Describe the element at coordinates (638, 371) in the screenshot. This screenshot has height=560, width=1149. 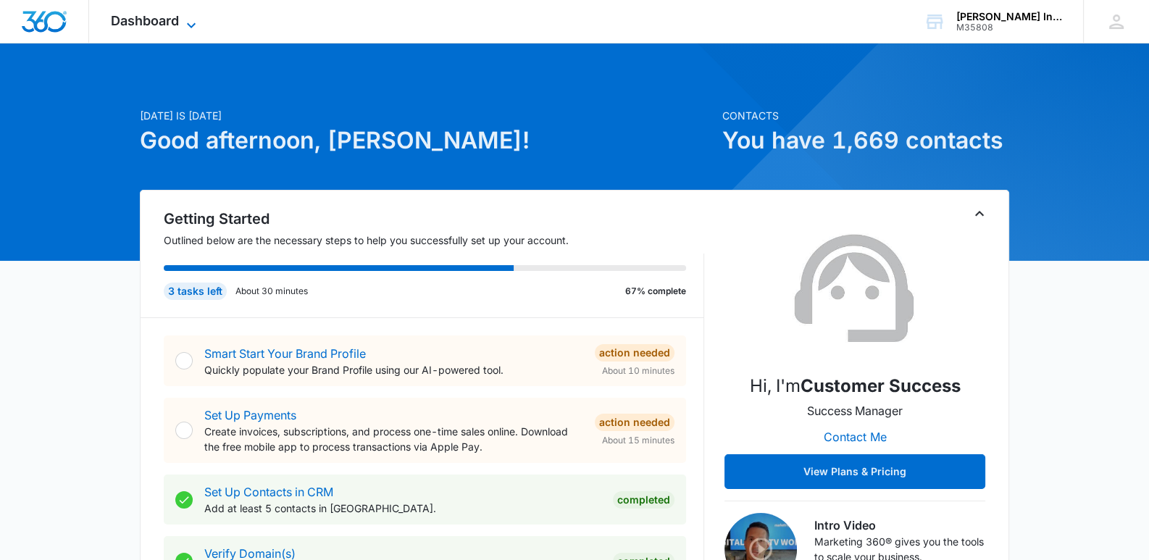
I see `span: About 10 minutes` at that location.